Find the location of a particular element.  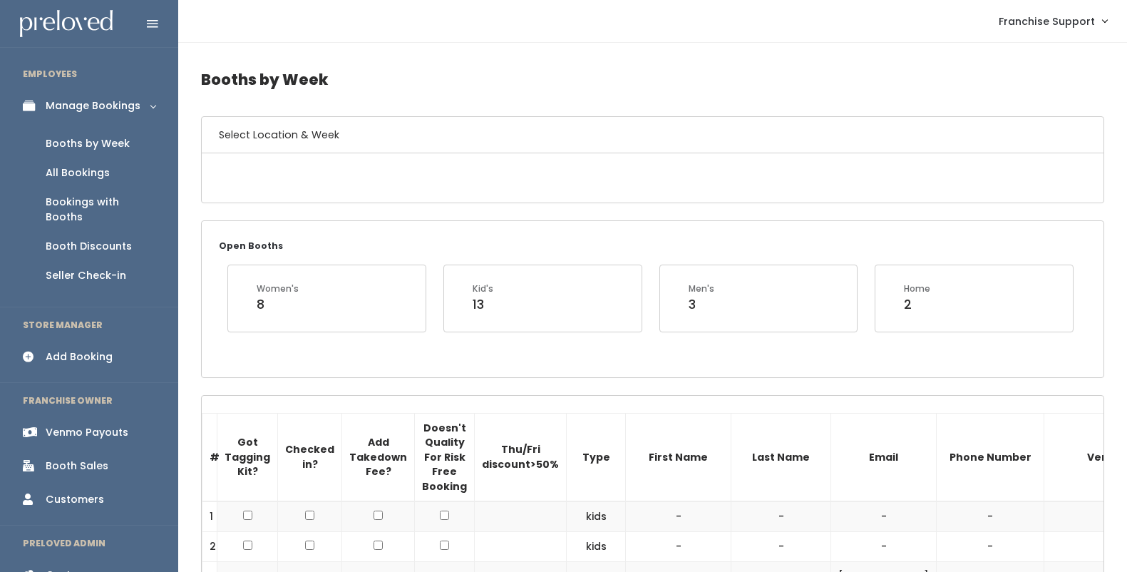

div: Bookings with Booths is located at coordinates (100, 210).